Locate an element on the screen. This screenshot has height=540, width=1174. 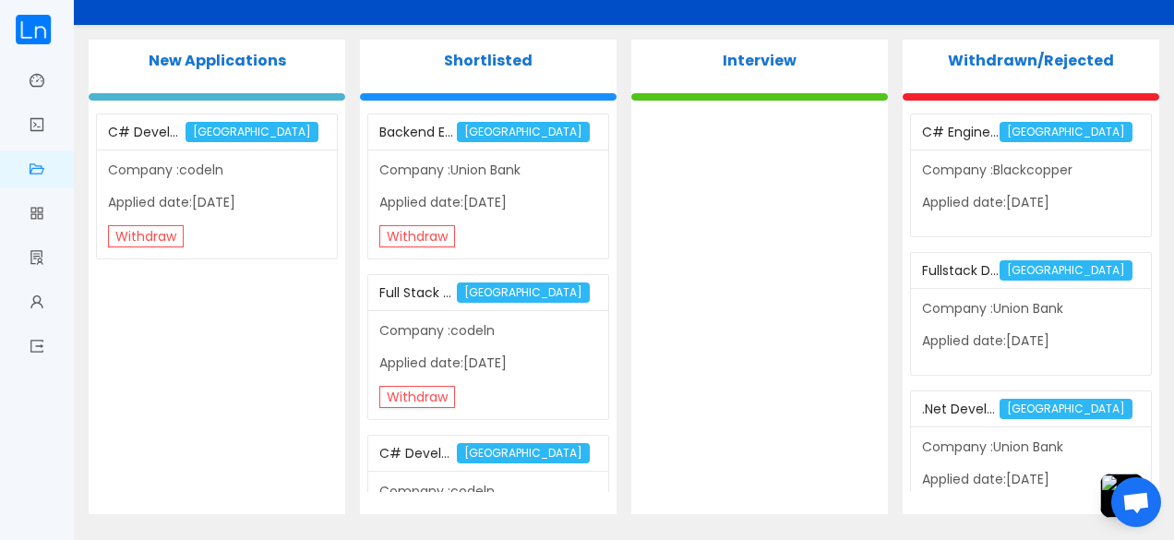
a: icon: solution is located at coordinates (37, 259).